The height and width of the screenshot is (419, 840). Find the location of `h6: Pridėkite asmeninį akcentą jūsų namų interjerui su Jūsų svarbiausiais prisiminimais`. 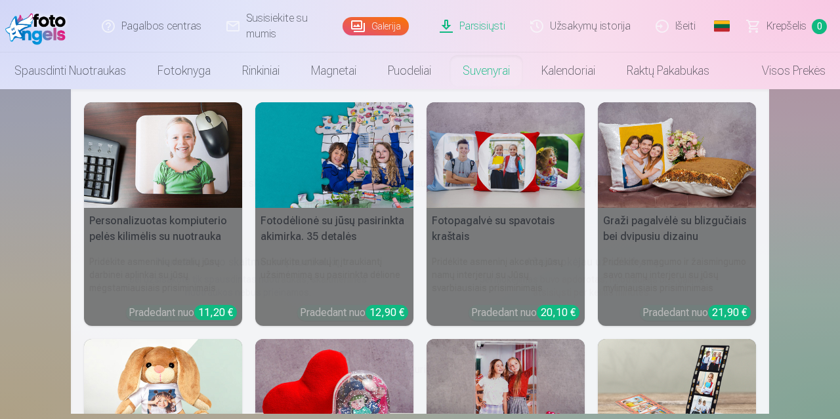

h6: Pridėkite asmeninį akcentą jūsų namų interjerui su Jūsų svarbiausiais prisiminimais is located at coordinates (505, 275).